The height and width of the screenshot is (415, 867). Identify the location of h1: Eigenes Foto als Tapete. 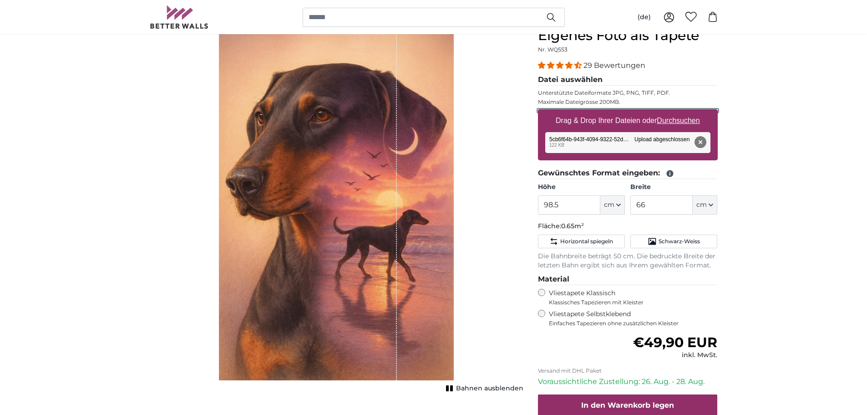
(628, 36).